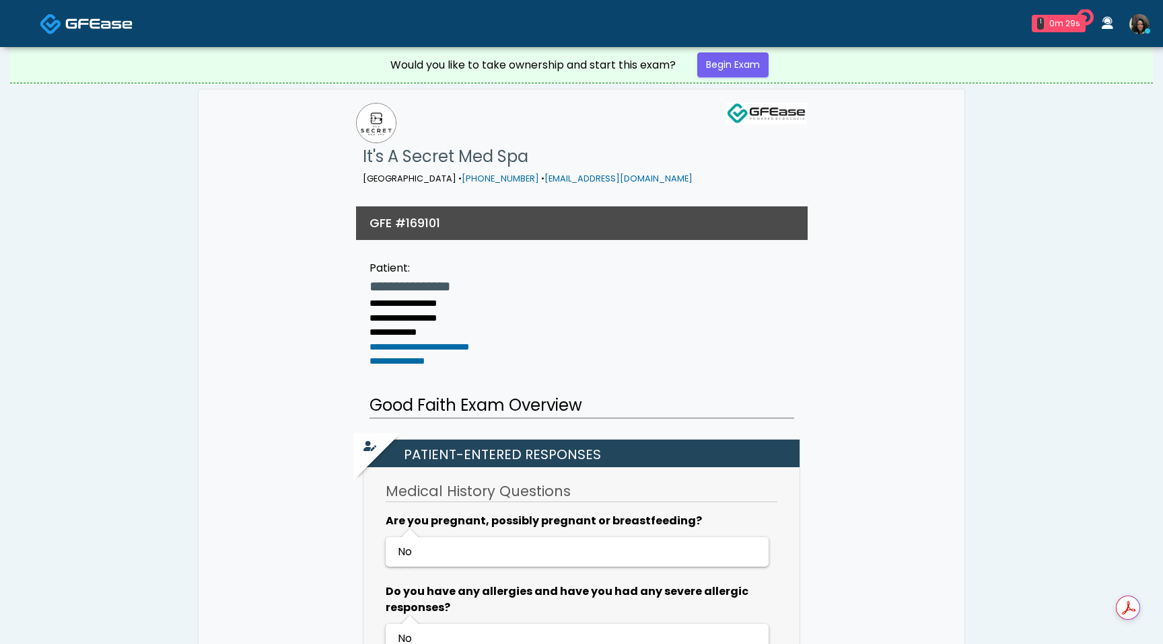 The height and width of the screenshot is (644, 1163). What do you see at coordinates (566, 599) in the screenshot?
I see `b: Do you have any allergies and have you had any severe allergic responses?` at bounding box center [566, 599].